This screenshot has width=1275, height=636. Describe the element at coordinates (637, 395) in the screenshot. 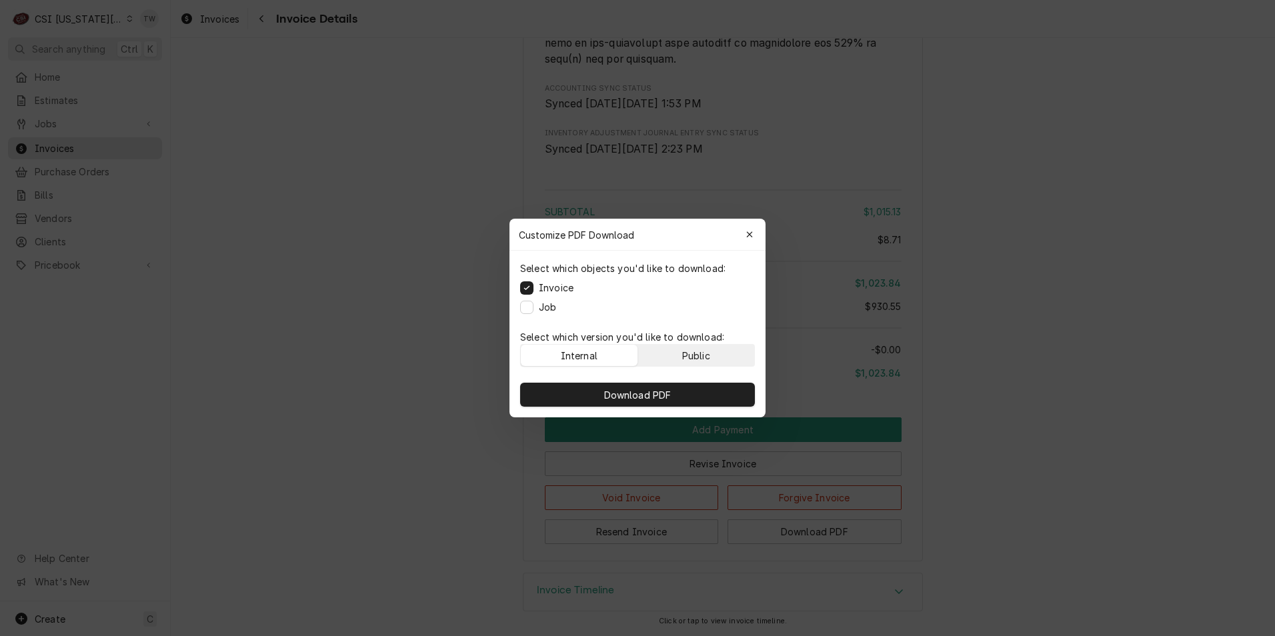

I see `button: Download PDF` at that location.